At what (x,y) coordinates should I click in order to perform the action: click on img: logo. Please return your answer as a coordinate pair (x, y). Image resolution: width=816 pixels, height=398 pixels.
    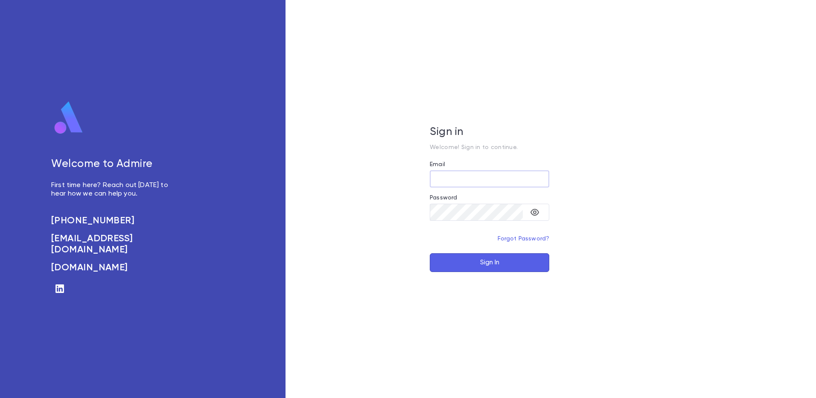
    Looking at the image, I should click on (69, 118).